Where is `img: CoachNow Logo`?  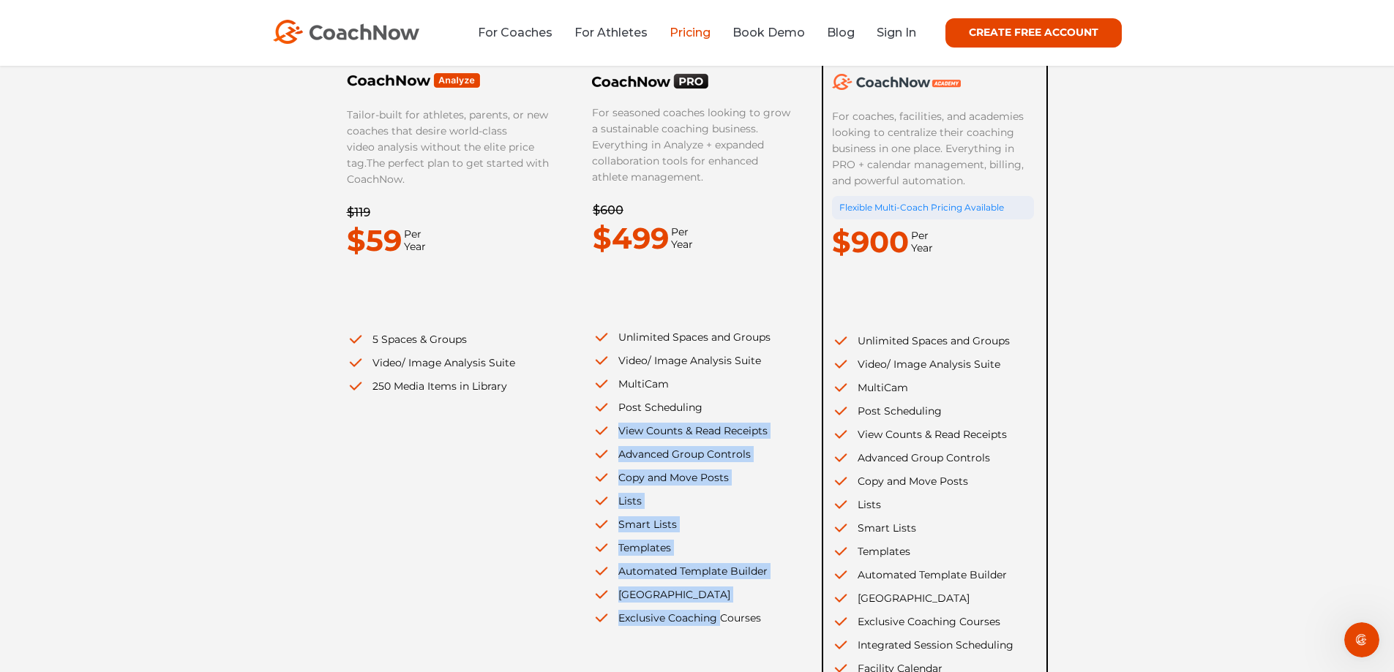 img: CoachNow Logo is located at coordinates (346, 31).